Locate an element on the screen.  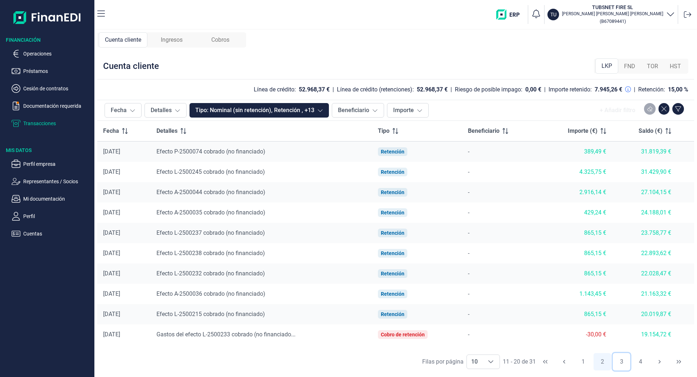
div: Cuenta cliente is located at coordinates (131, 66).